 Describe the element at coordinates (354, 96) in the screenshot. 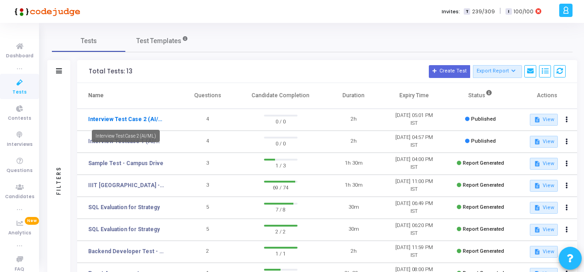

I see `th: Duration` at that location.